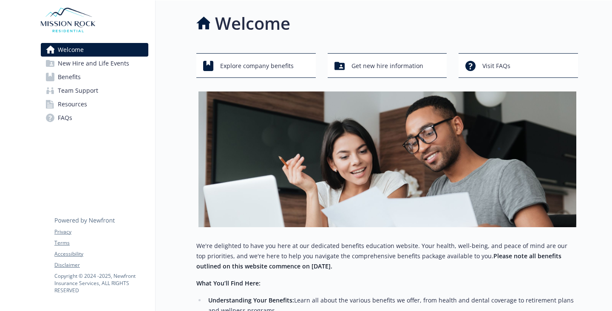 Image resolution: width=612 pixels, height=311 pixels. Describe the element at coordinates (228, 283) in the screenshot. I see `strong: What You’ll Find Here:` at that location.